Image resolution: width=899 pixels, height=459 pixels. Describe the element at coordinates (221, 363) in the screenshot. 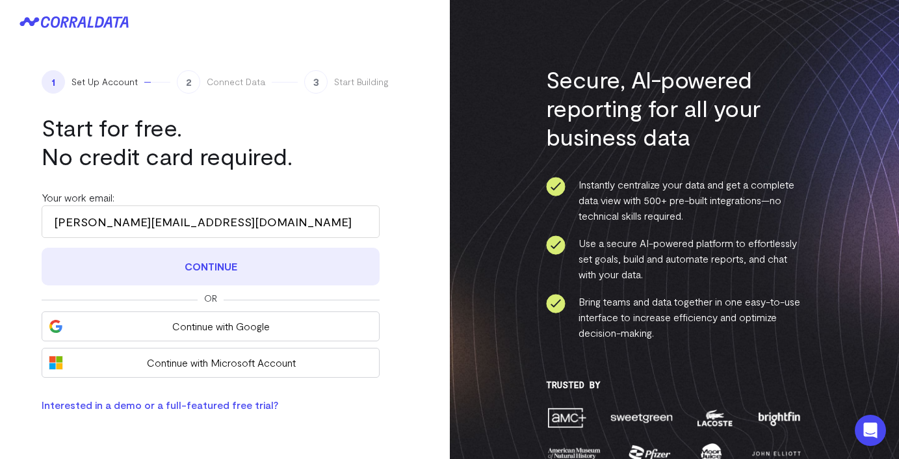

I see `span: Continue with Microsoft Account` at that location.